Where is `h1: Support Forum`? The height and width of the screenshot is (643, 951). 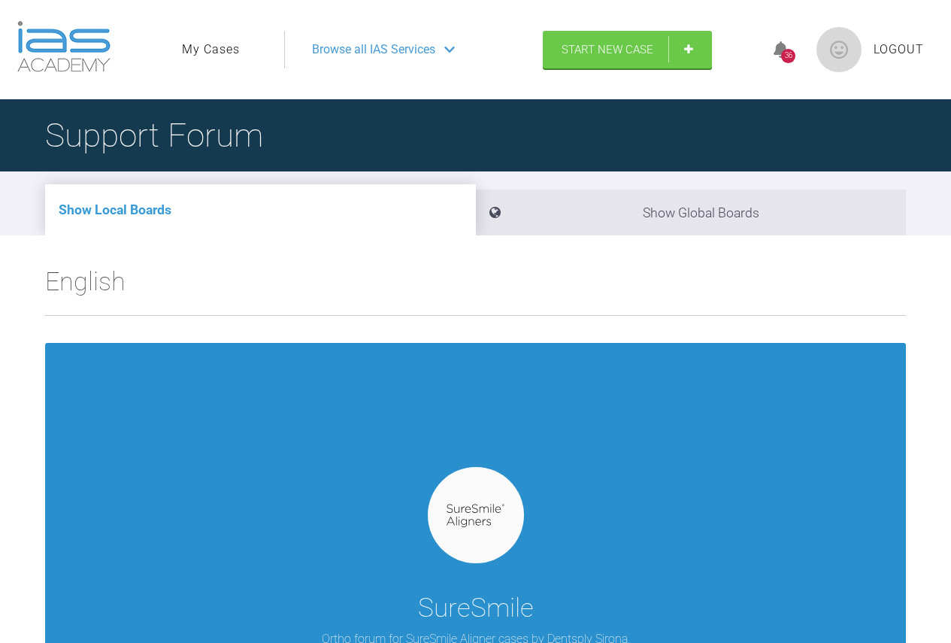 h1: Support Forum is located at coordinates (154, 135).